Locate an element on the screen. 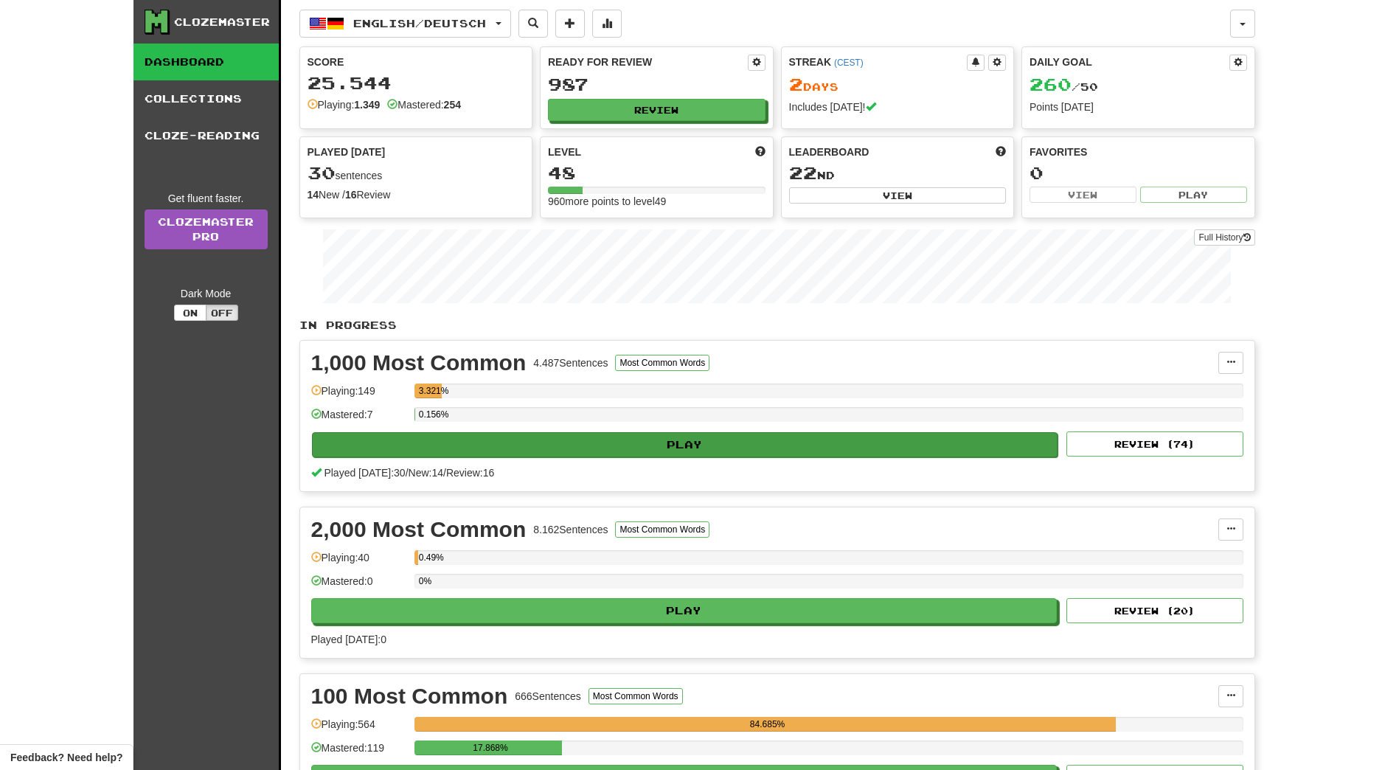 The image size is (1399, 770). button: English/Deutsch is located at coordinates (405, 24).